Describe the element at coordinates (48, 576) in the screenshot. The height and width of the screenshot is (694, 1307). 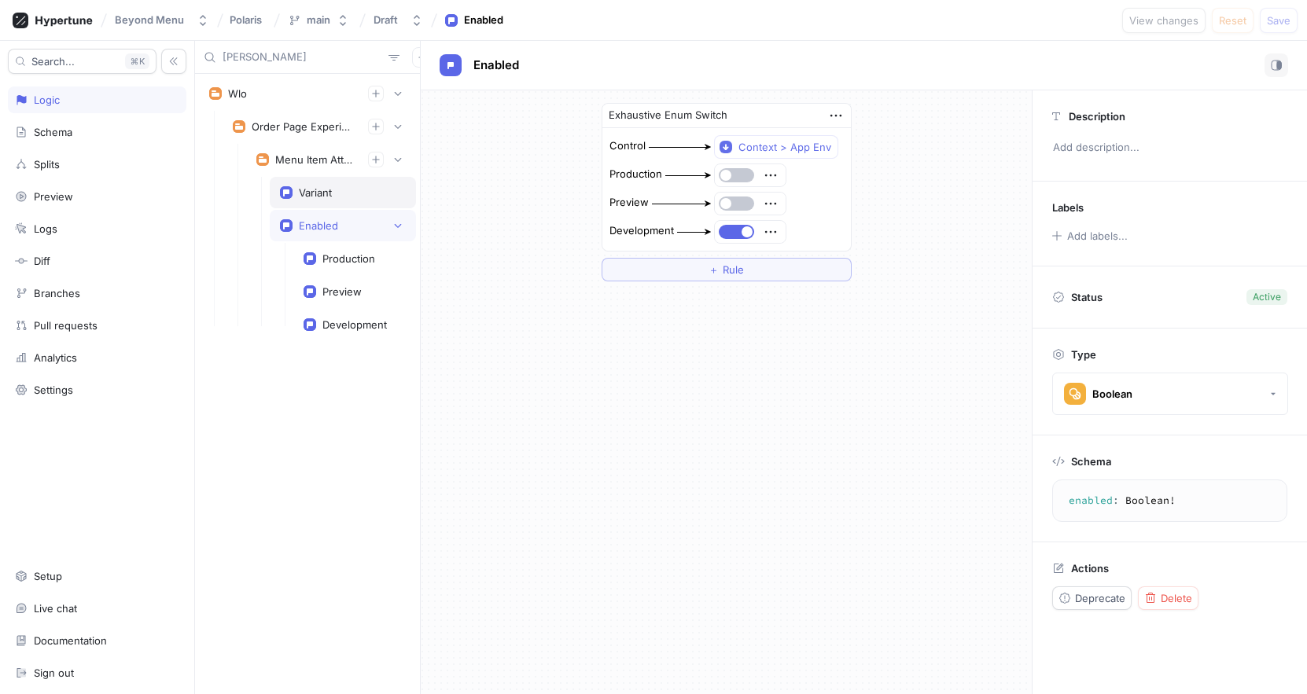
I see `div: Setup` at that location.